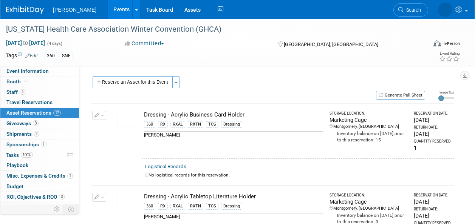  I want to click on a: Search, so click(411, 10).